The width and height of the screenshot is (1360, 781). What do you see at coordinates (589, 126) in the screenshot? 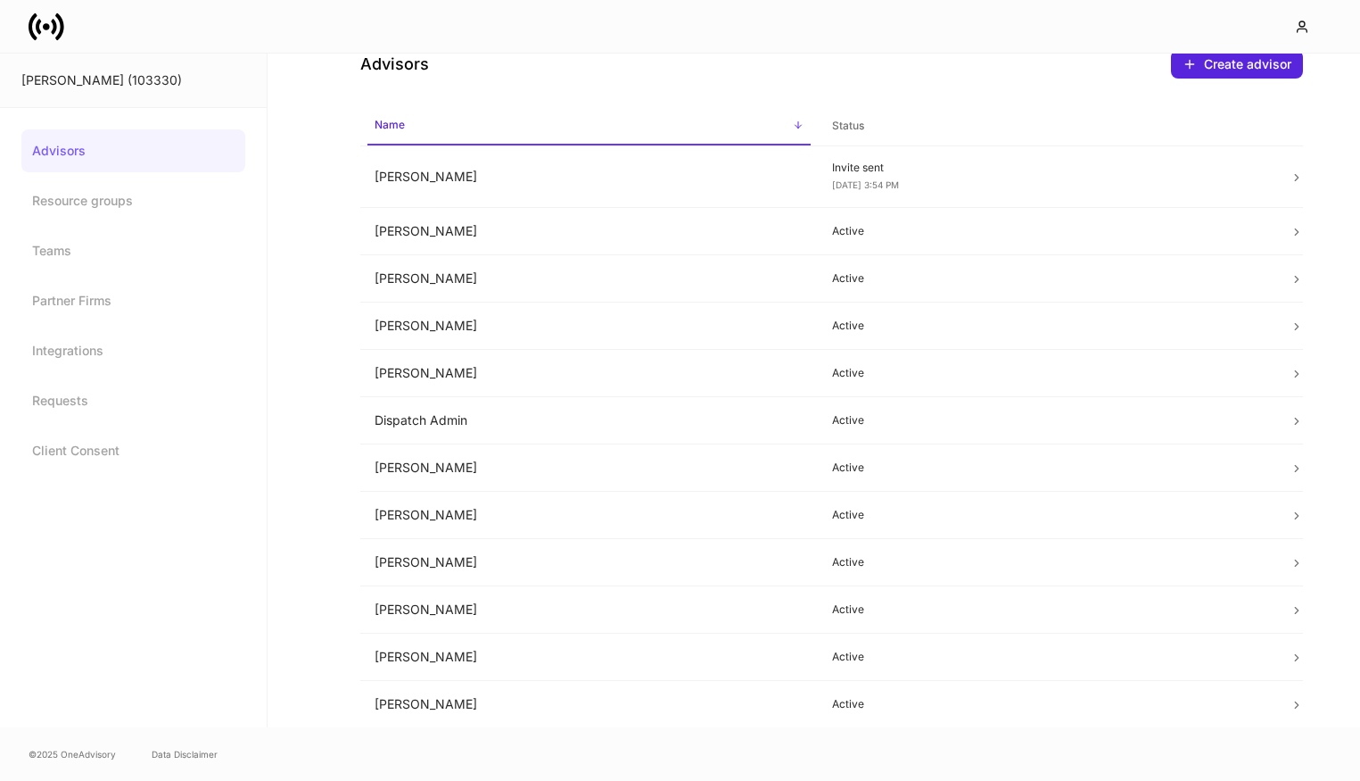
I see `span: Name` at bounding box center [589, 126].